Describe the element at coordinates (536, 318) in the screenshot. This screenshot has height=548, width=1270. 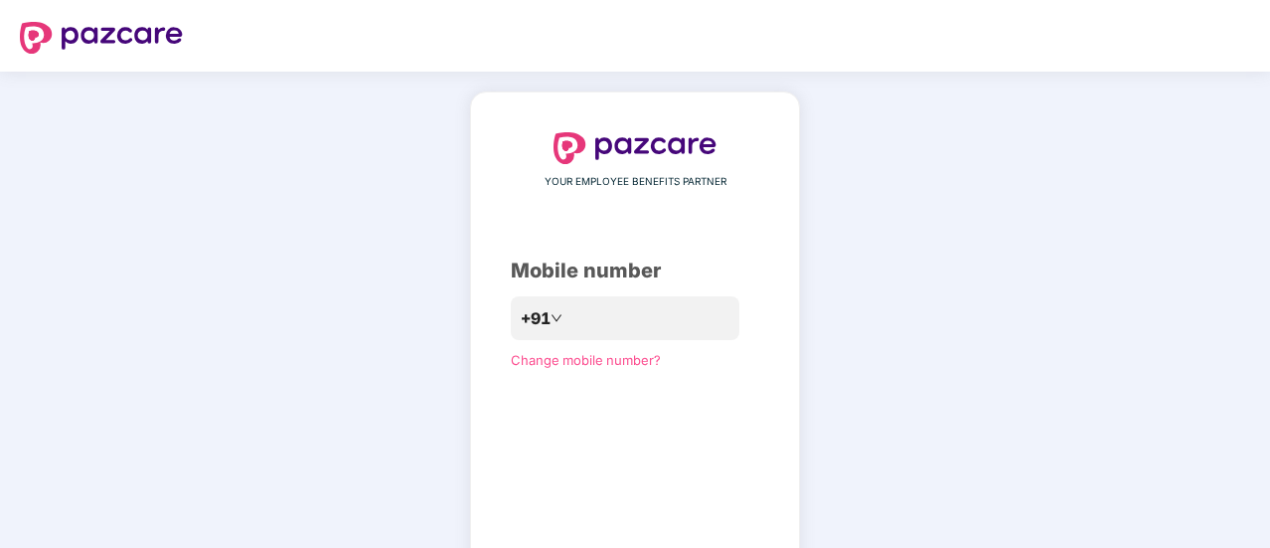
I see `span: +91` at that location.